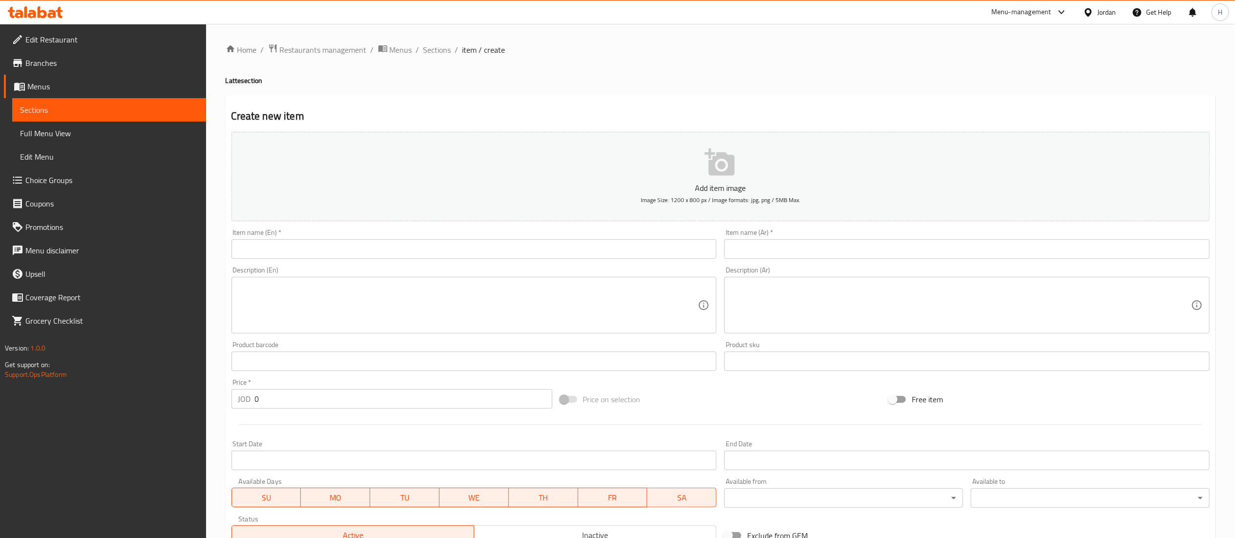 Image resolution: width=1235 pixels, height=538 pixels. I want to click on span: Image Size: 1200 x 800 px / Image formats: jpg, png / 5MB Max., so click(720, 200).